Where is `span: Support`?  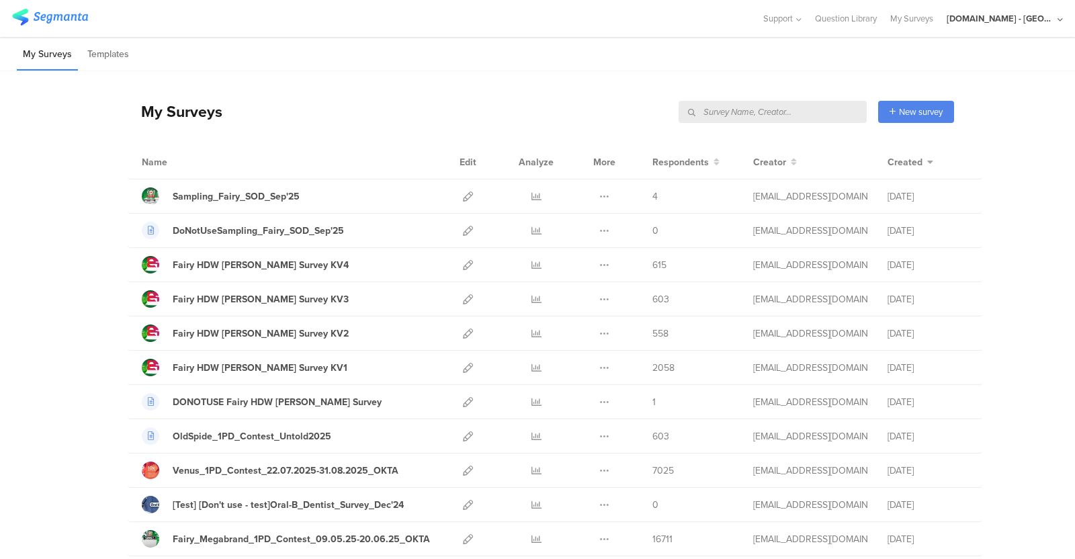
span: Support is located at coordinates (778, 18).